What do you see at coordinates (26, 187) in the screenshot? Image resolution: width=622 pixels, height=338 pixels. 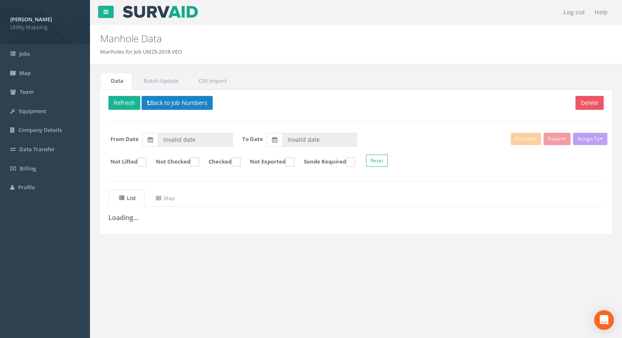 I see `span: Profile` at bounding box center [26, 187].